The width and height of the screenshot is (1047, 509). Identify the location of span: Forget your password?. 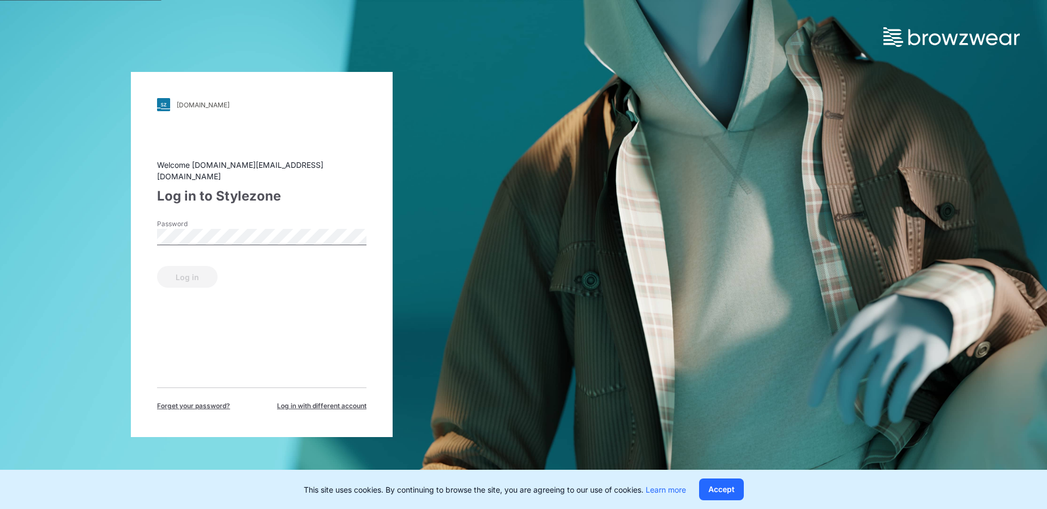
(194, 406).